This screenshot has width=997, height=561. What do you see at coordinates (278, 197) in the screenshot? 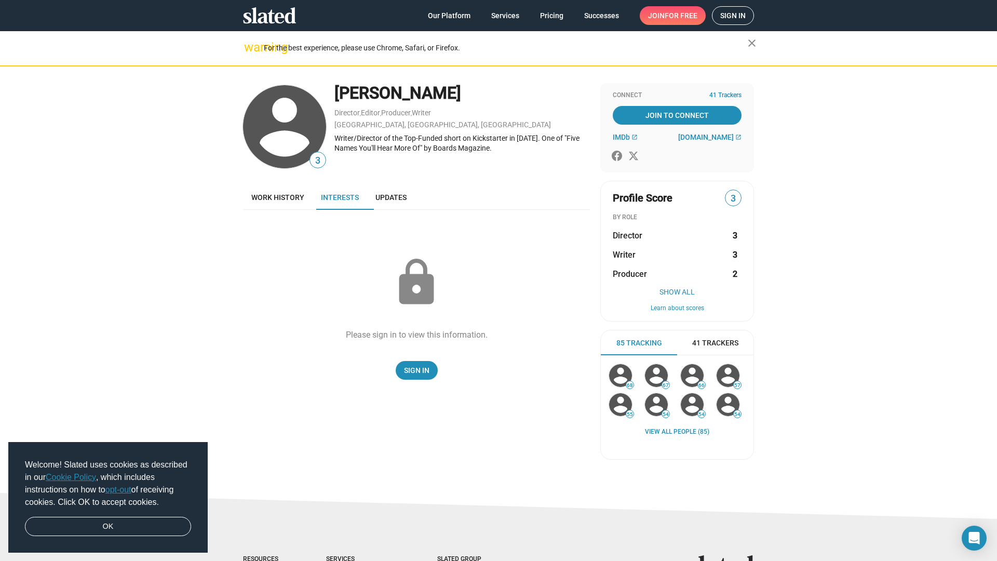
I see `a: Work history` at bounding box center [278, 197].